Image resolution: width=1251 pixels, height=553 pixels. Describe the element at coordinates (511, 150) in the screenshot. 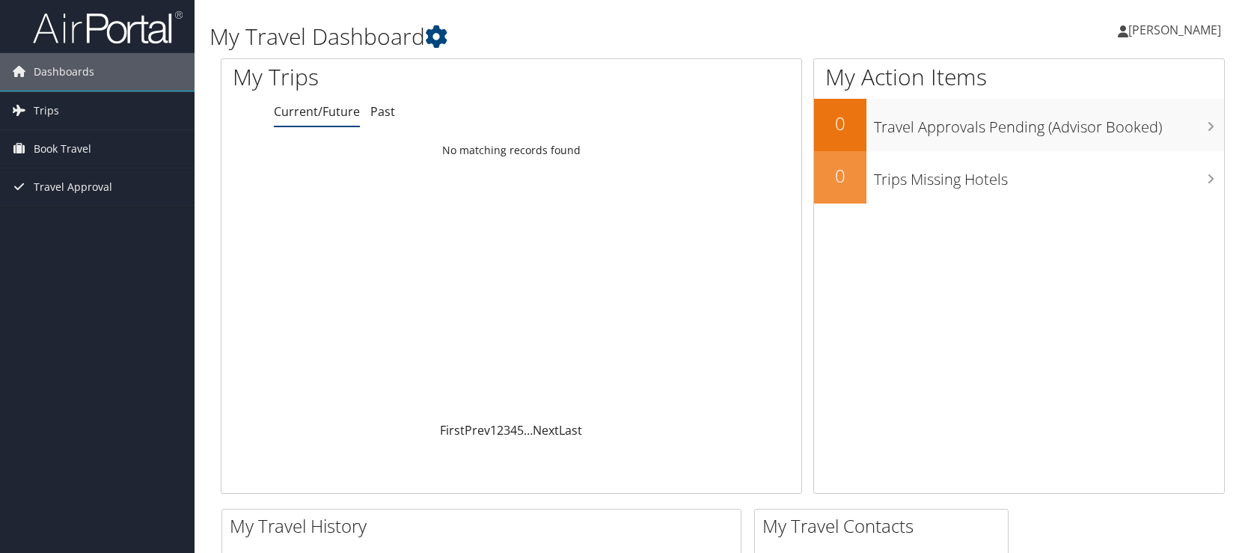

I see `td: No matching records found` at that location.